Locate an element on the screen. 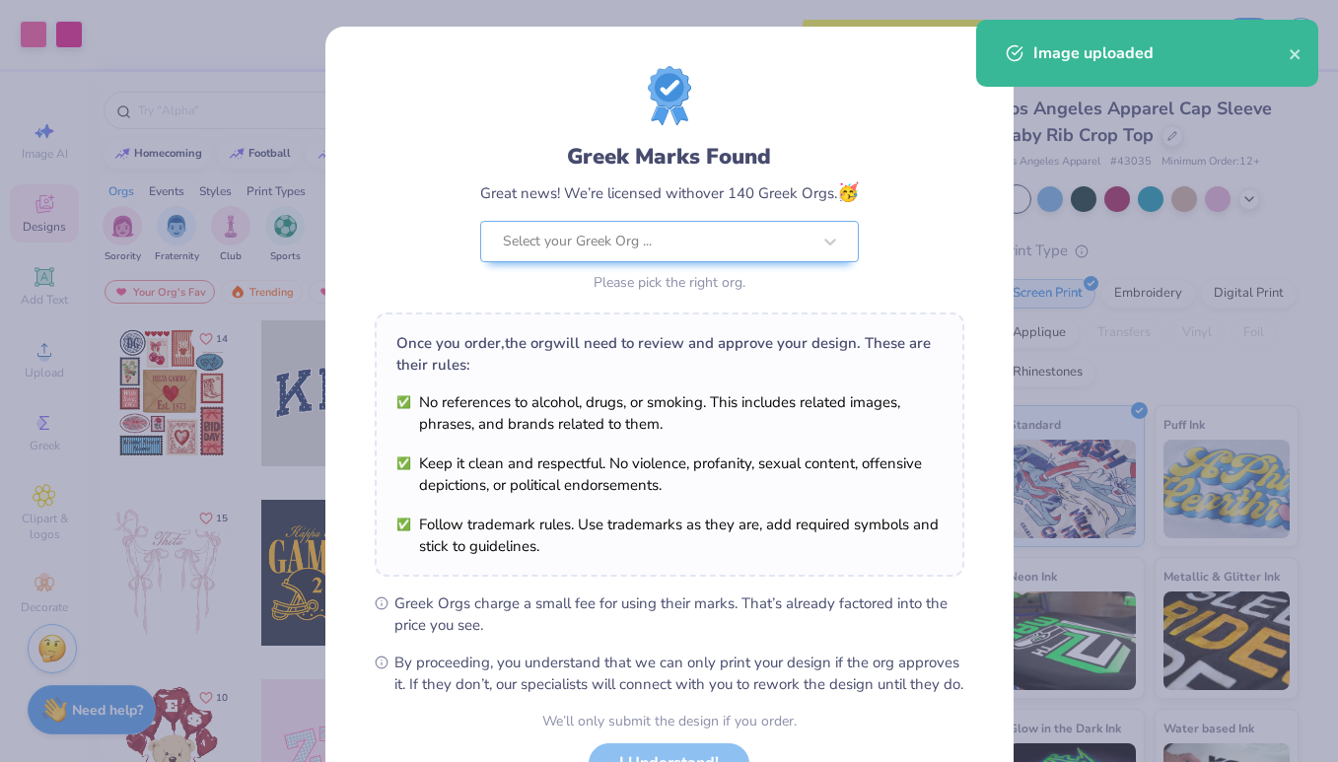  span: Greek Orgs charge a small fee for using their marks. That’s already factored into the price you see. is located at coordinates (679, 614).